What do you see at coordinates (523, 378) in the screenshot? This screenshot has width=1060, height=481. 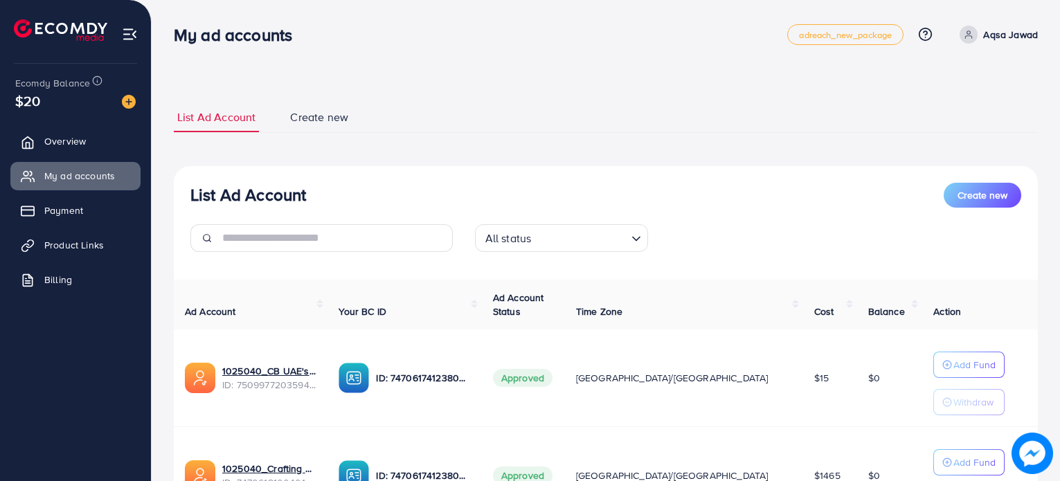 I see `span: Approved` at bounding box center [523, 378].